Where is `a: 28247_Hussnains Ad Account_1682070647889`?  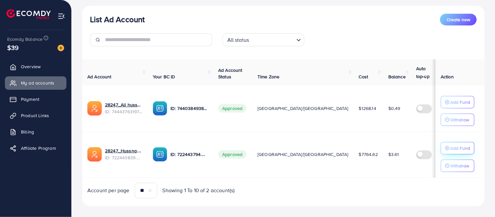
a: 28247_Hussnains Ad Account_1682070647889 is located at coordinates (124, 151).